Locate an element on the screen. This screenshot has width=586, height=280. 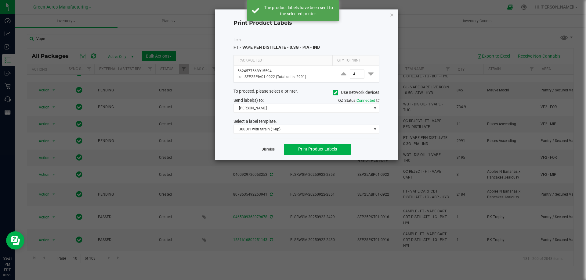
label: Item is located at coordinates (306, 40).